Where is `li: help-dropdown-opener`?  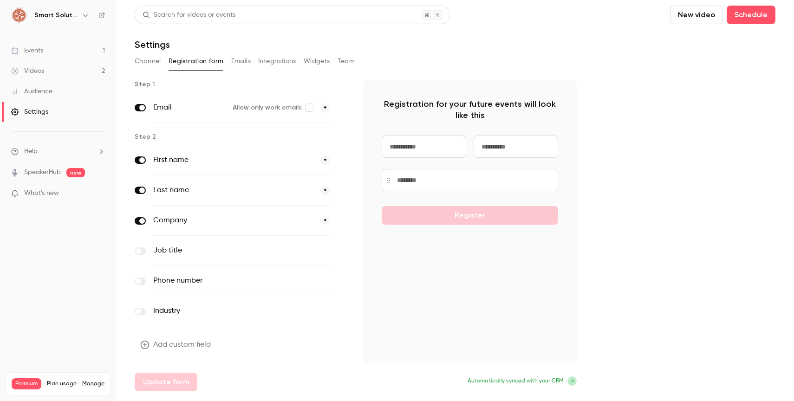 li: help-dropdown-opener is located at coordinates (58, 151).